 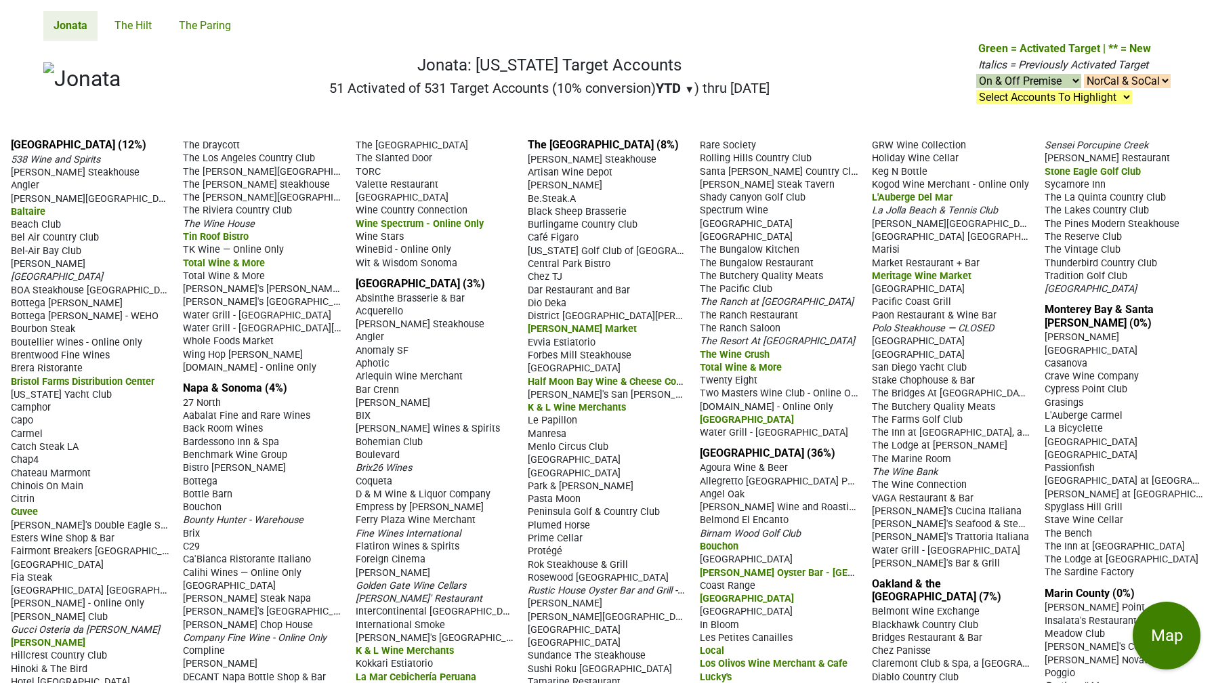 I want to click on span: Manresa, so click(x=547, y=434).